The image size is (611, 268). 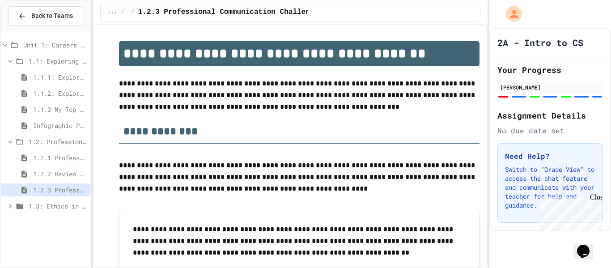 I want to click on div: Chat with us now!Close, so click(x=33, y=30).